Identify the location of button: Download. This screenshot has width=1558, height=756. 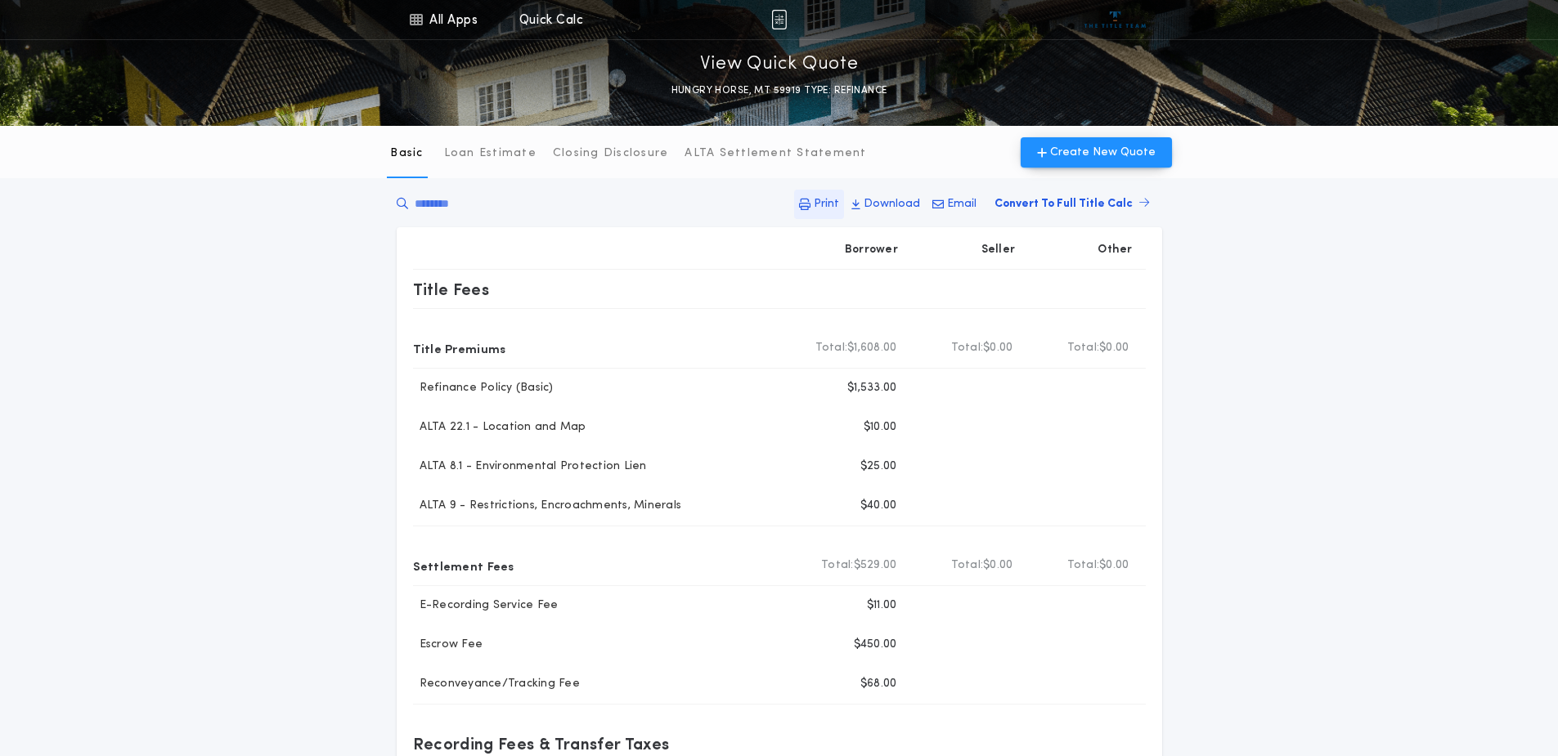
(886, 204).